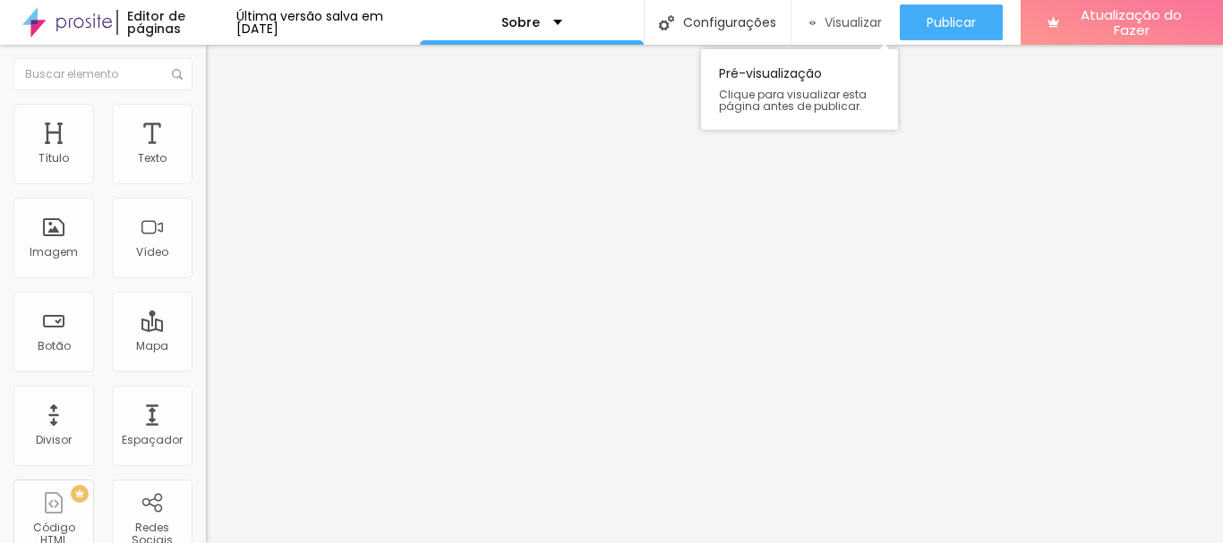 The image size is (1223, 543). What do you see at coordinates (156, 22) in the screenshot?
I see `font: Editor de páginas` at bounding box center [156, 22].